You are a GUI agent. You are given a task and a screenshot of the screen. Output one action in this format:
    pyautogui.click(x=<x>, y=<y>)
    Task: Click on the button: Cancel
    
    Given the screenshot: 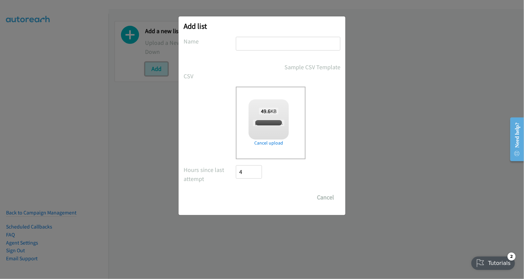 What is the action you would take?
    pyautogui.click(x=325, y=198)
    